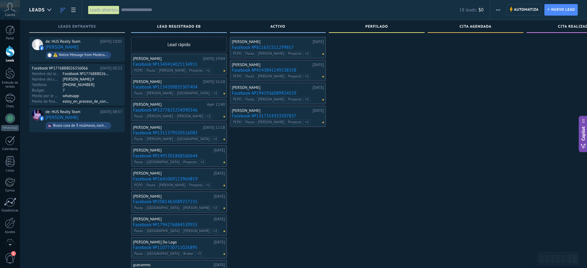  What do you see at coordinates (179, 179) in the screenshot?
I see `a: Facebook №1641069123964819` at bounding box center [179, 179].